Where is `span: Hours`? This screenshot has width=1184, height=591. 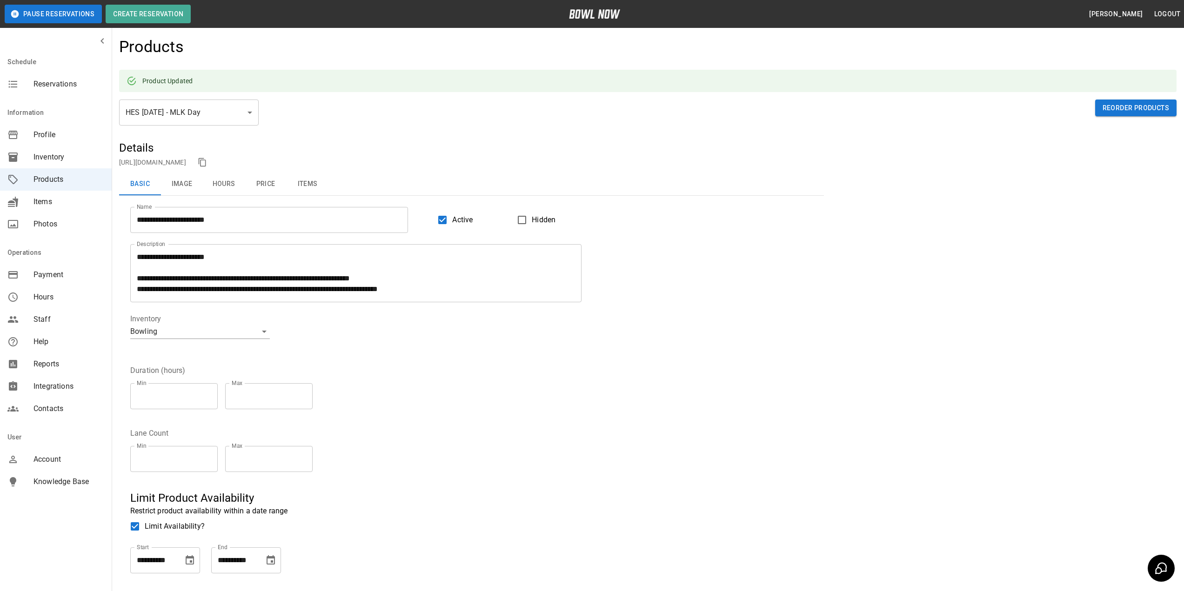 span: Hours is located at coordinates (69, 297).